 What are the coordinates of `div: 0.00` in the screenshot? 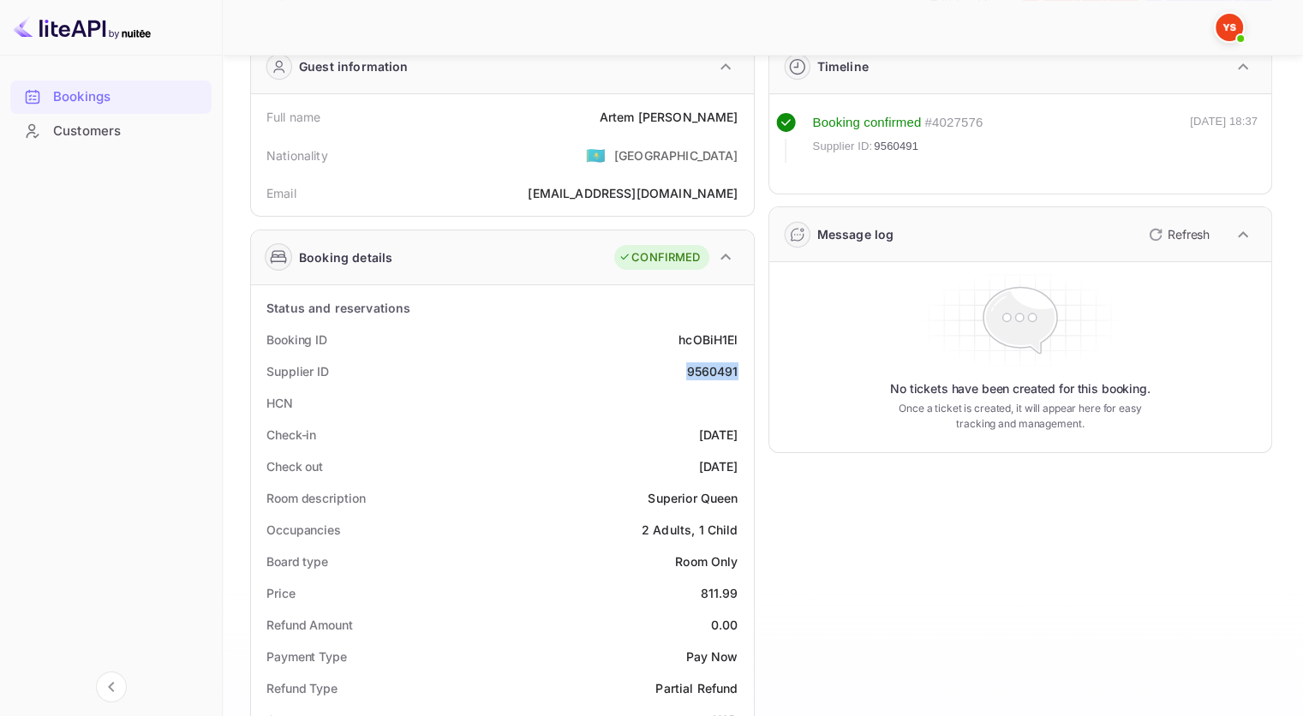 It's located at (725, 625).